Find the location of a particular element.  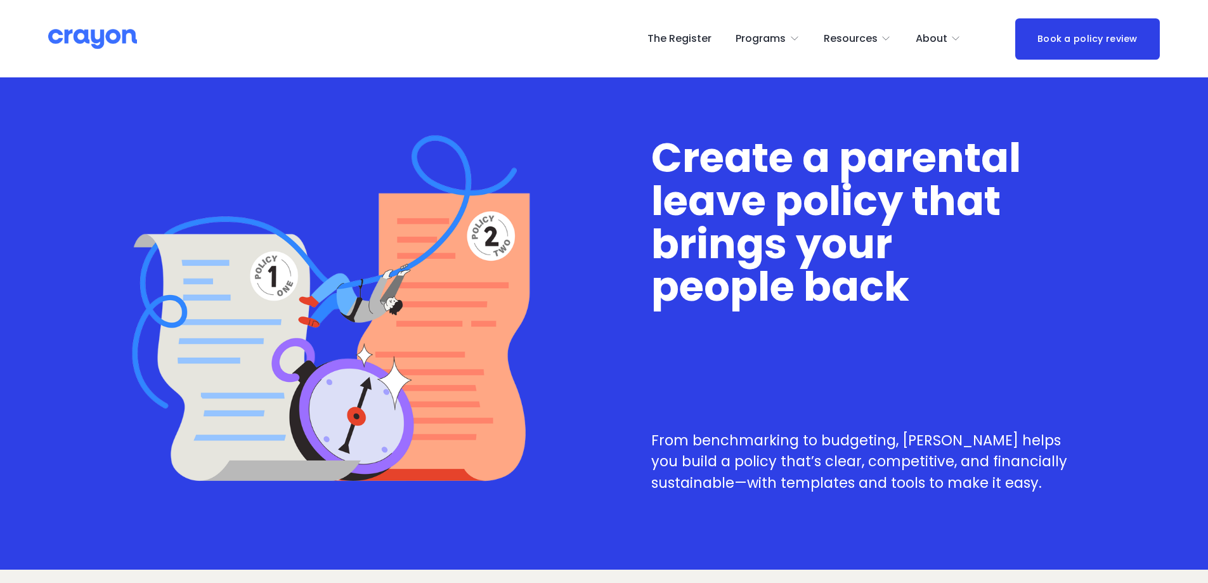

span: About is located at coordinates (932, 39).